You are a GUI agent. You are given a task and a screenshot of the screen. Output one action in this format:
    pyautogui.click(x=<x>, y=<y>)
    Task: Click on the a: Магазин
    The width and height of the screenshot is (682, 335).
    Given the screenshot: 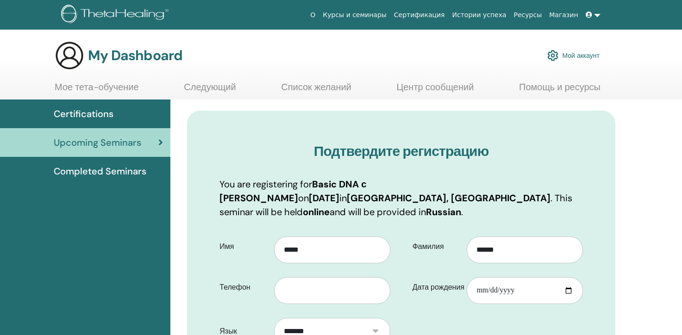 What is the action you would take?
    pyautogui.click(x=564, y=15)
    